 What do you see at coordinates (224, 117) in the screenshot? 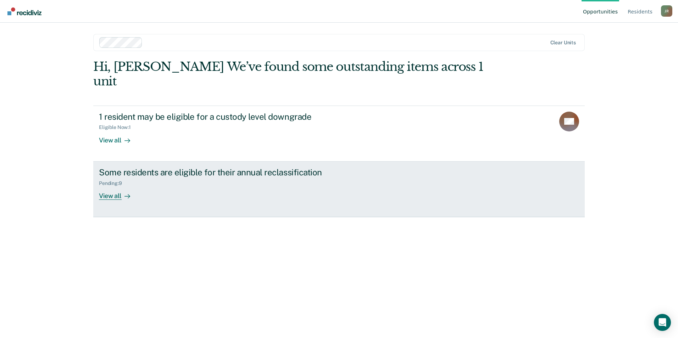
I see `div: 1 resident may be eligible for a custody level downgrade` at bounding box center [224, 117].